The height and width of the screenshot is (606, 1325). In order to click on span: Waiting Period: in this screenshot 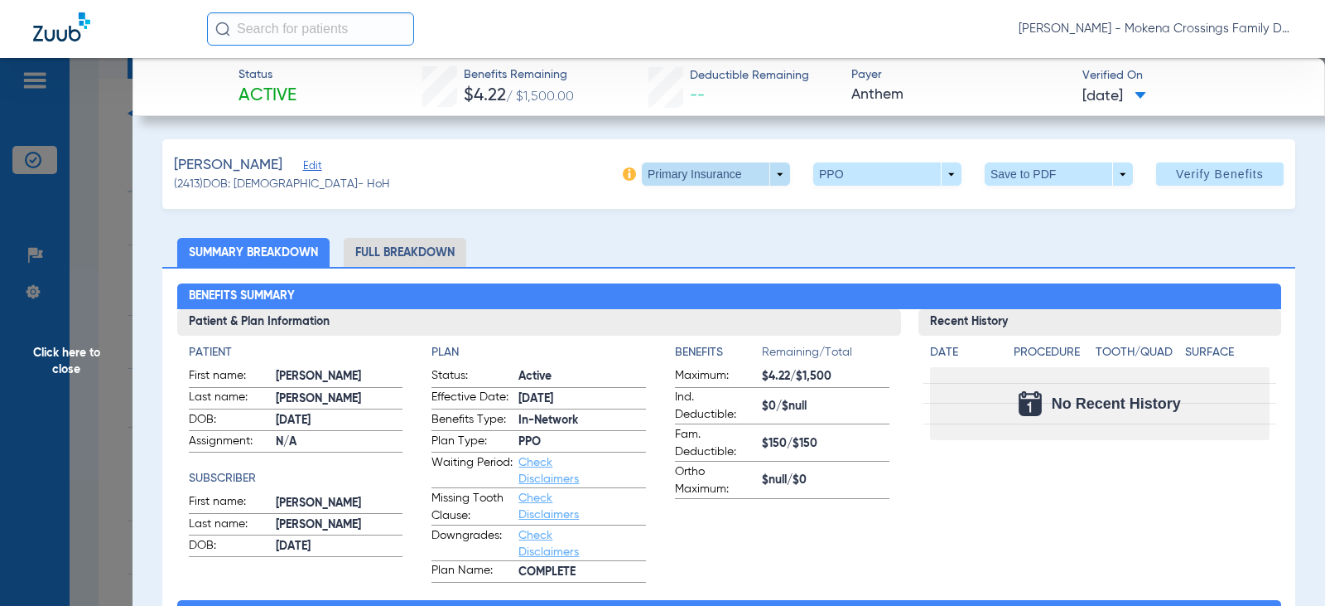, I will do `click(472, 471)`.